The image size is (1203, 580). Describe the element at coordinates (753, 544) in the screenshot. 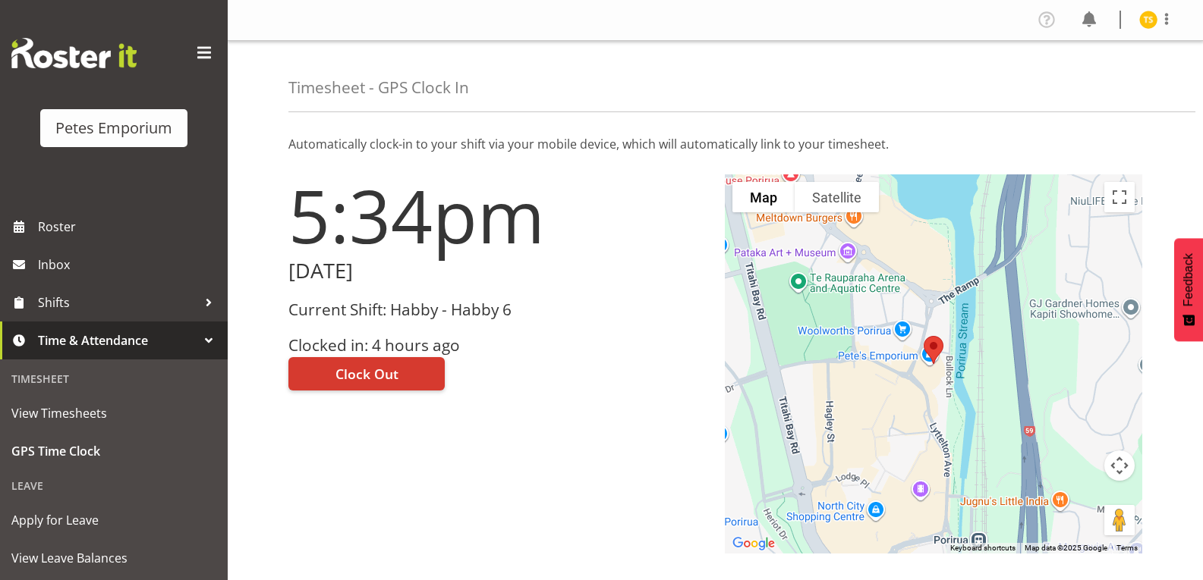

I see `img: Google` at that location.